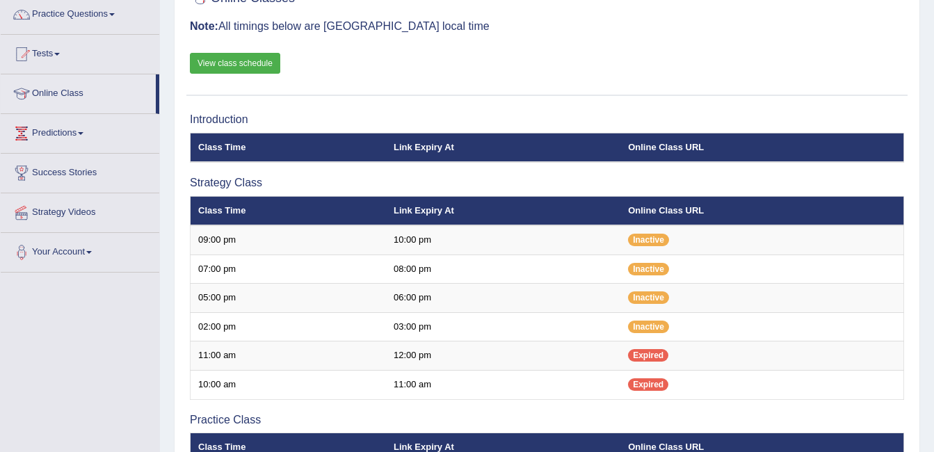 This screenshot has width=934, height=452. Describe the element at coordinates (288, 240) in the screenshot. I see `td: 09:00 pm` at that location.